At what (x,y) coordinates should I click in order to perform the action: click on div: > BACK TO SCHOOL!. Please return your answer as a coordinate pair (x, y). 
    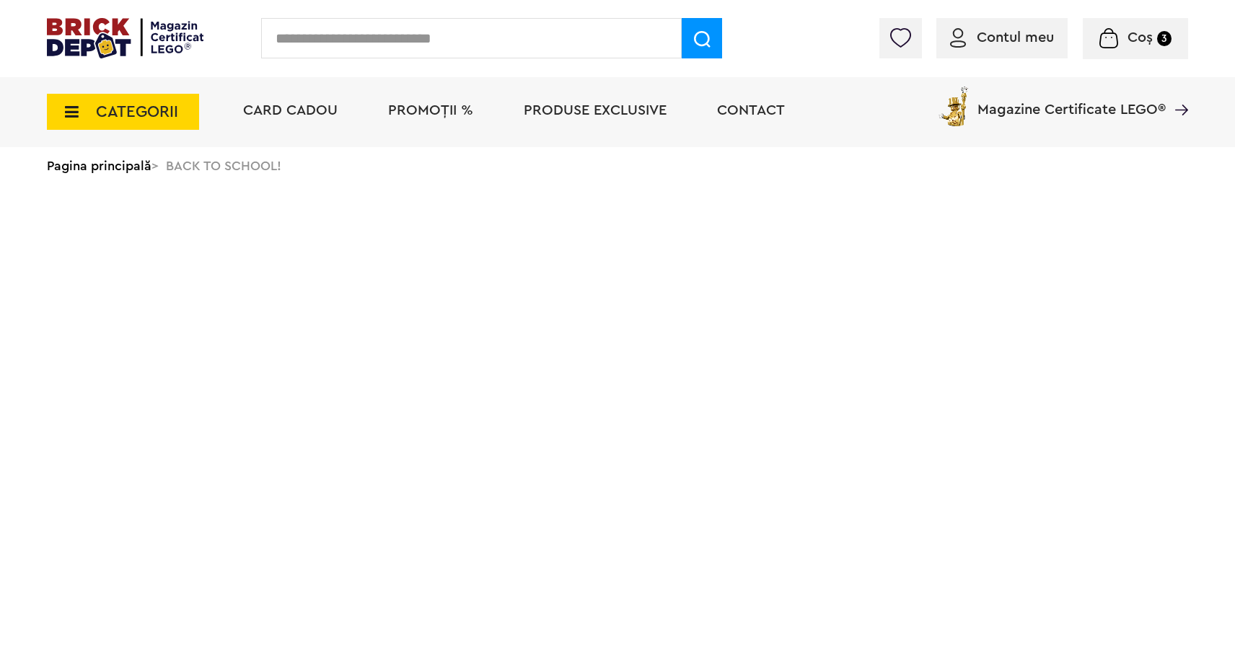
    Looking at the image, I should click on (617, 166).